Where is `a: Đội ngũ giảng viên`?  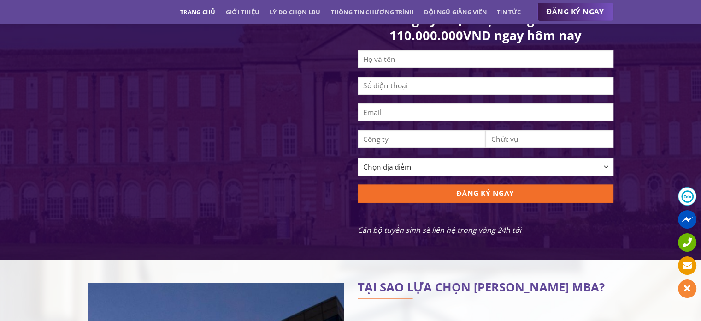 a: Đội ngũ giảng viên is located at coordinates (456, 12).